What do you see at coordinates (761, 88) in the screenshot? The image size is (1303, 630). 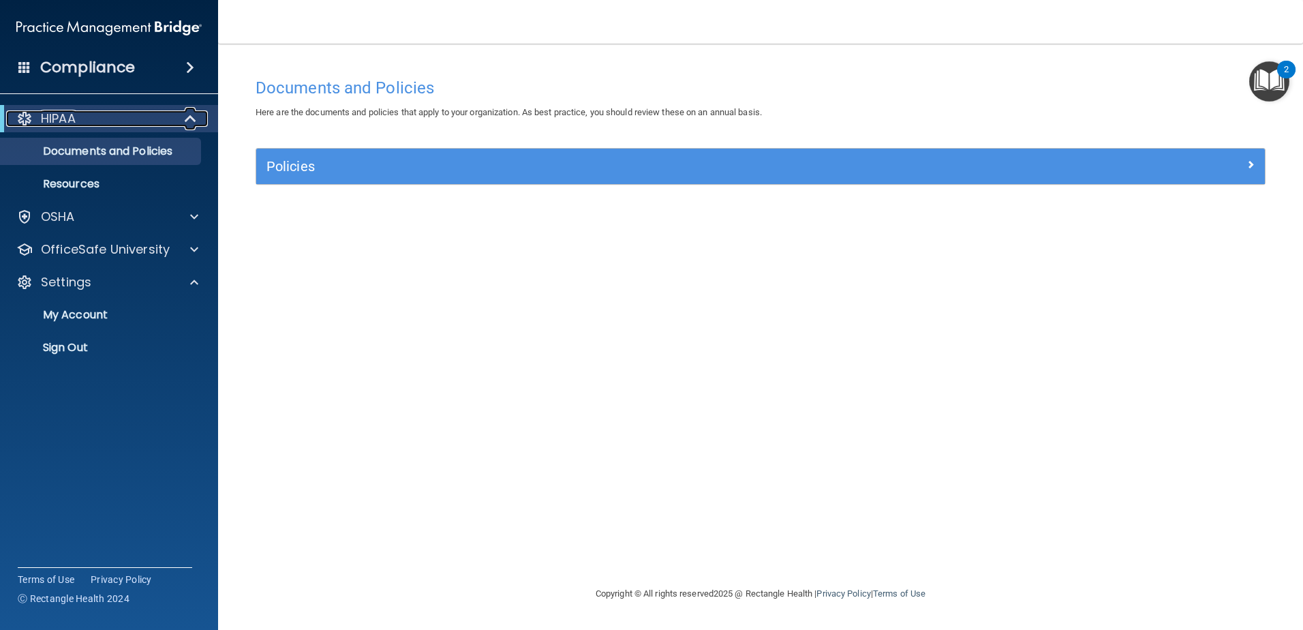 I see `h4: Documents and Policies` at bounding box center [761, 88].